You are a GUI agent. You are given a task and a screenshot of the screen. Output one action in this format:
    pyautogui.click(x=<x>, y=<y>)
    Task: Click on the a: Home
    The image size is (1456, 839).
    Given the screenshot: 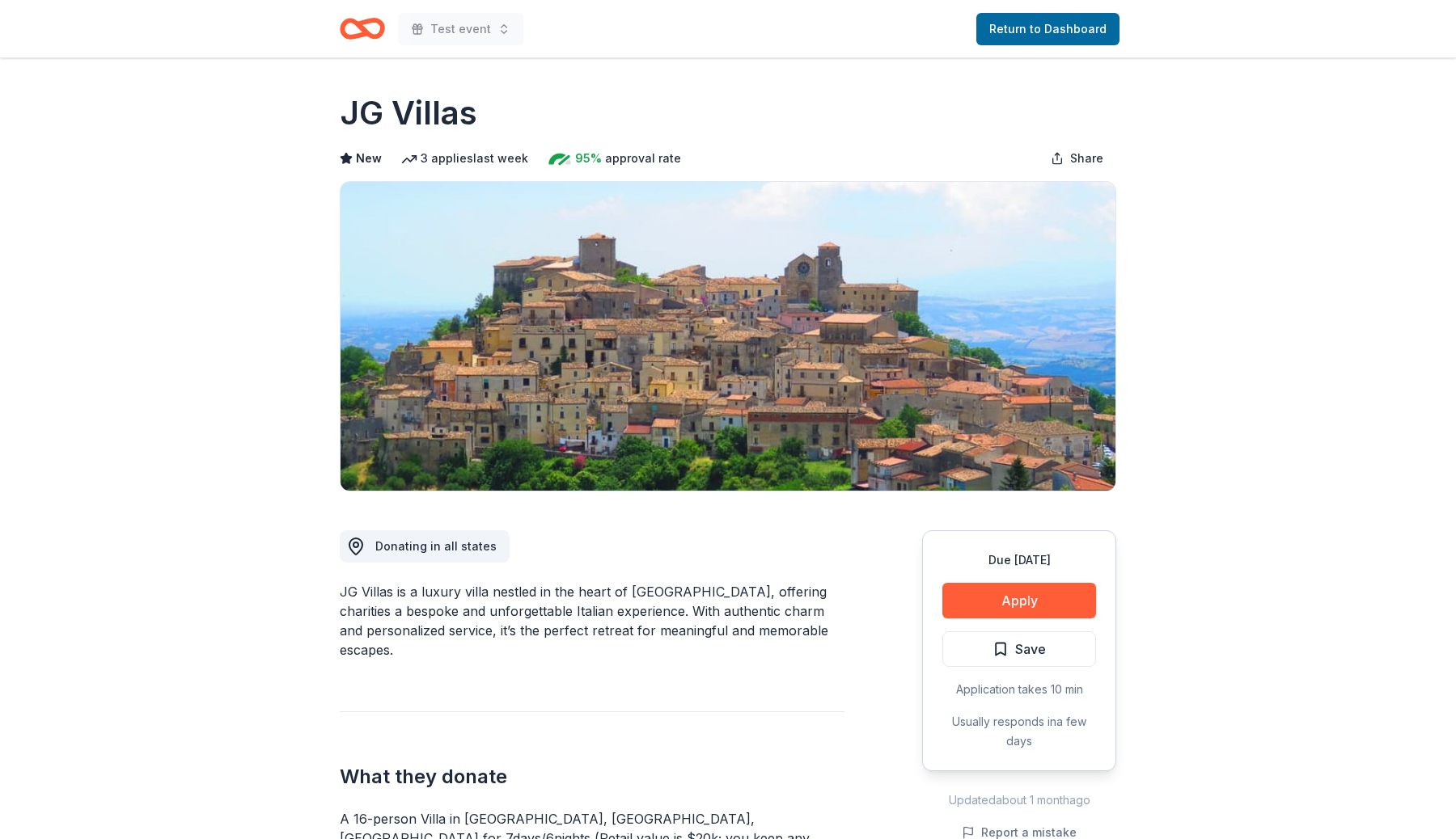 What is the action you would take?
    pyautogui.click(x=363, y=29)
    